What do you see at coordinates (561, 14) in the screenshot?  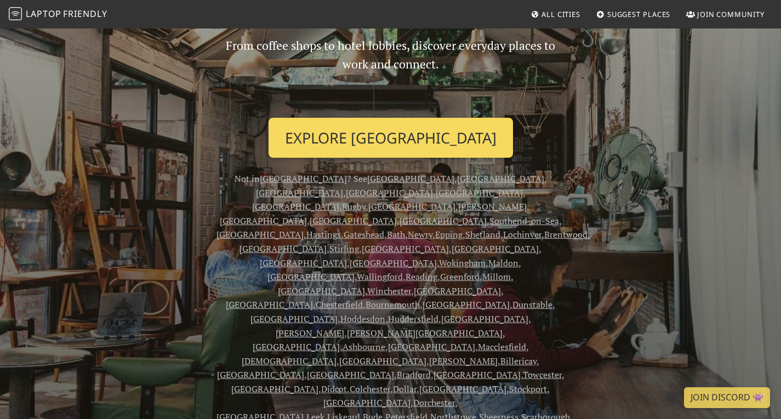 I see `span: All Cities` at bounding box center [561, 14].